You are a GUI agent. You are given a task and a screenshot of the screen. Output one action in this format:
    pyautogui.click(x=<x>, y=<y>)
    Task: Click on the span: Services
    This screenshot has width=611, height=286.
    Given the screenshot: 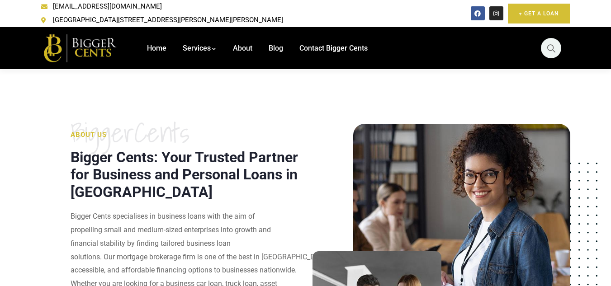 What is the action you would take?
    pyautogui.click(x=197, y=48)
    